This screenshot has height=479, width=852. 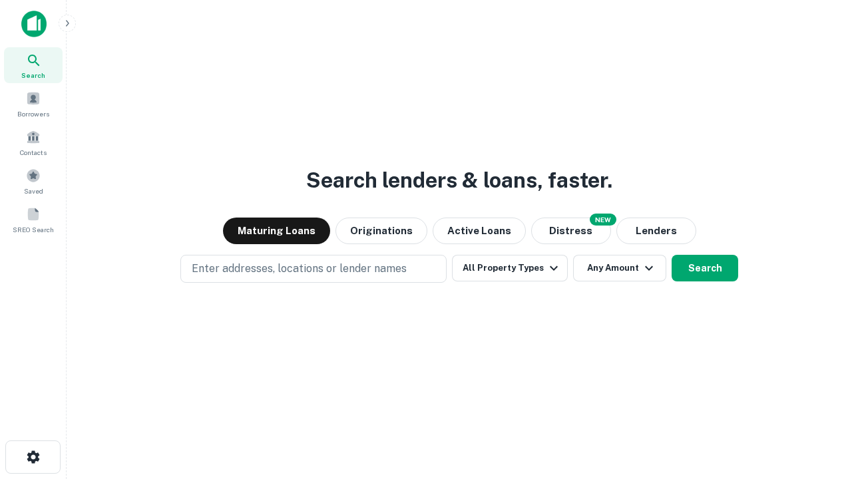 What do you see at coordinates (571, 231) in the screenshot?
I see `button: Search distressed loans with lien and other non-mortgage details.` at bounding box center [571, 231].